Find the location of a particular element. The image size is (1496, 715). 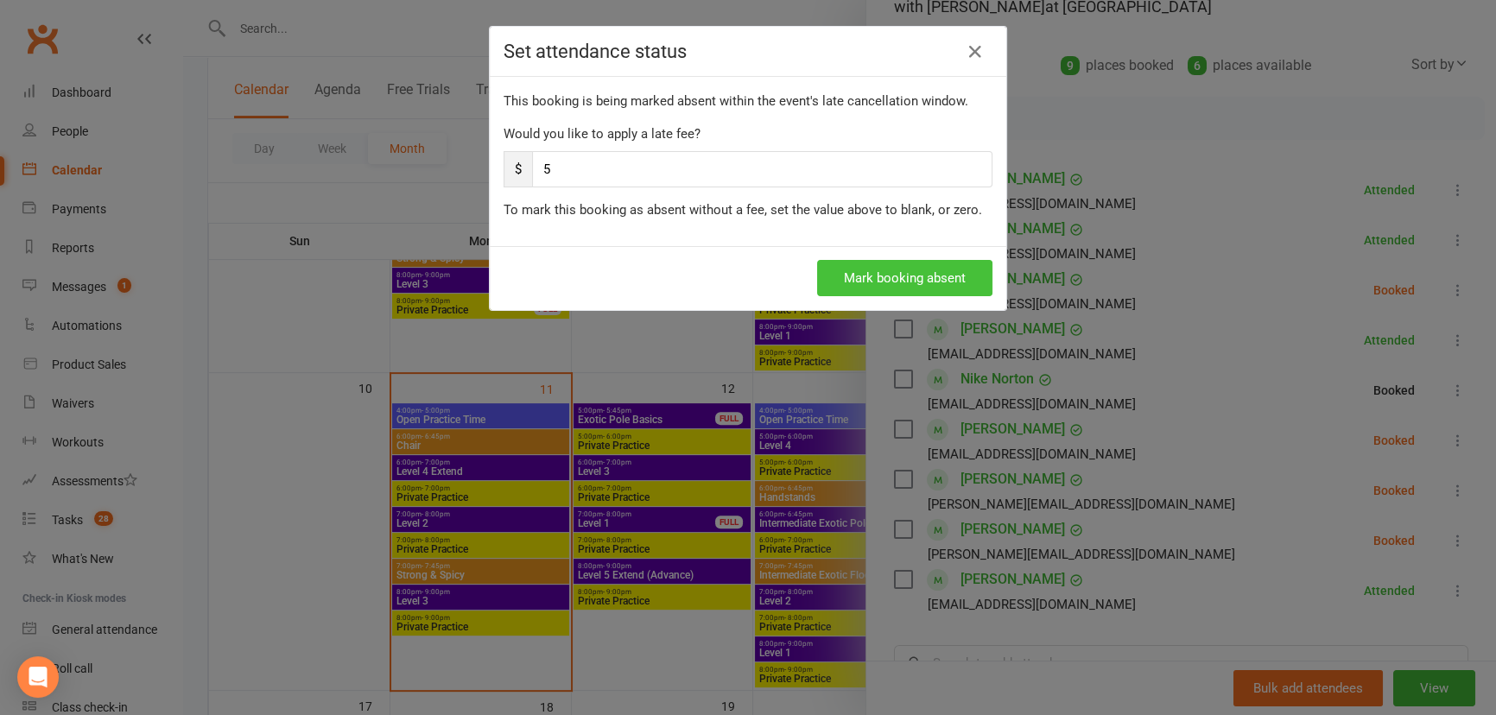

button: Mark booking absent is located at coordinates (904, 278).